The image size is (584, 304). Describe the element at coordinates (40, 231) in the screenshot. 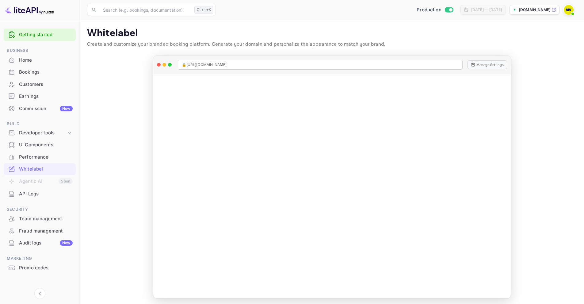

I see `a: Fraud management` at that location.